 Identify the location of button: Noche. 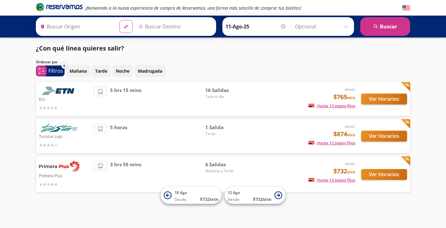
(123, 71).